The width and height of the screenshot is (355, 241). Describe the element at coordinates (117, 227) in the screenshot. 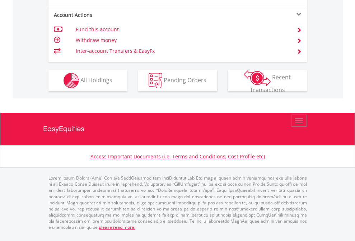

I see `a: please read more:` at that location.